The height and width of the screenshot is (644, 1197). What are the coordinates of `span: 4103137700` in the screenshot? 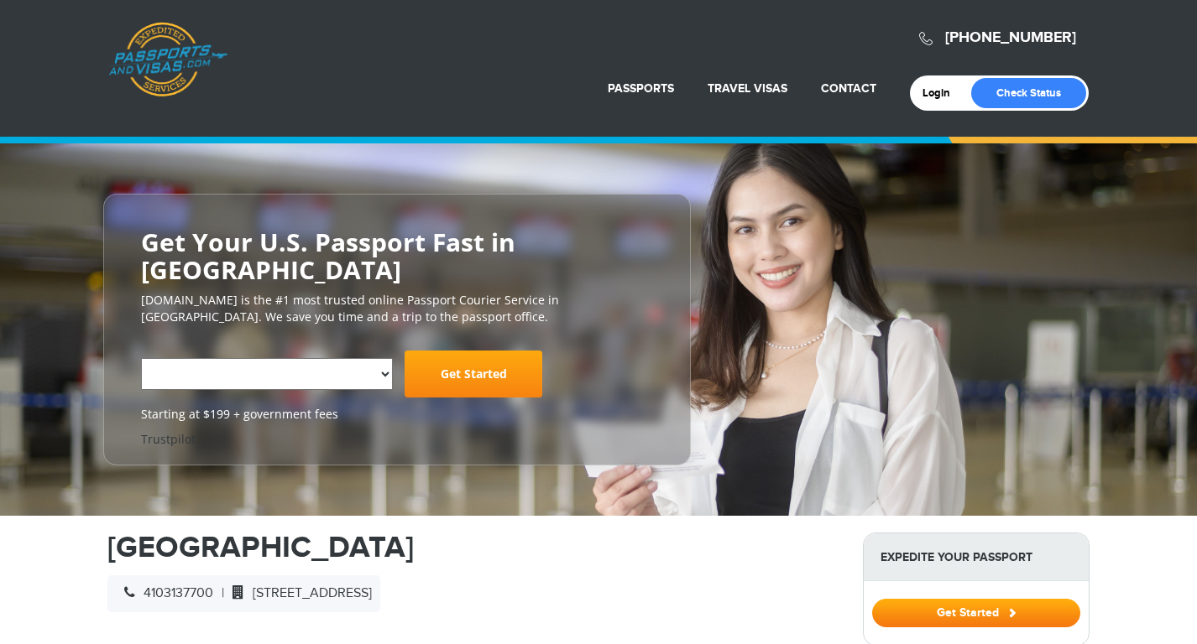 It's located at (164, 593).